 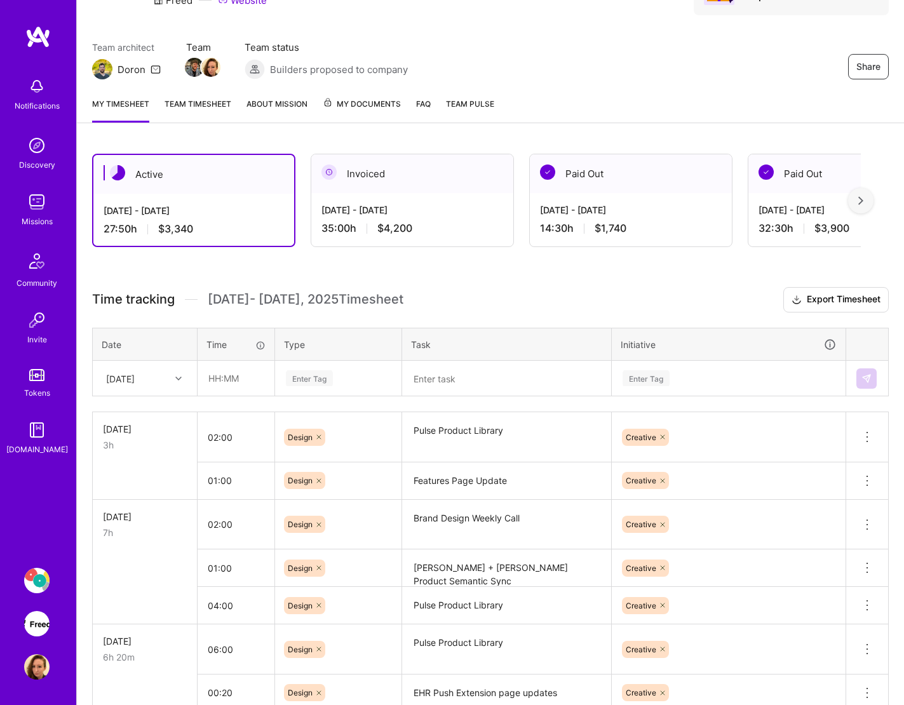 What do you see at coordinates (37, 339) in the screenshot?
I see `div: Invite` at bounding box center [37, 339].